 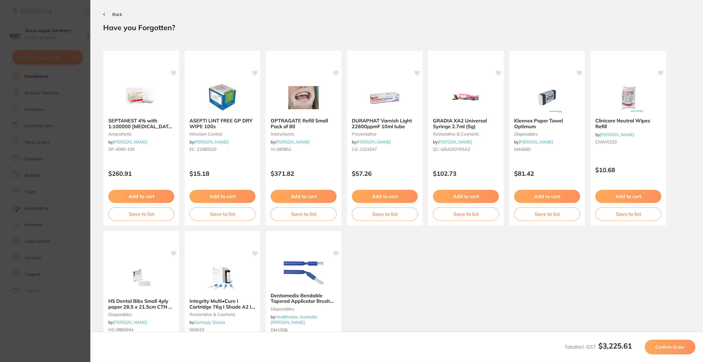 I want to click on b: SEPTANEST 4% with 1:100000 adrenalin 2.2ml 2xBox 50 GOLD, so click(x=141, y=123).